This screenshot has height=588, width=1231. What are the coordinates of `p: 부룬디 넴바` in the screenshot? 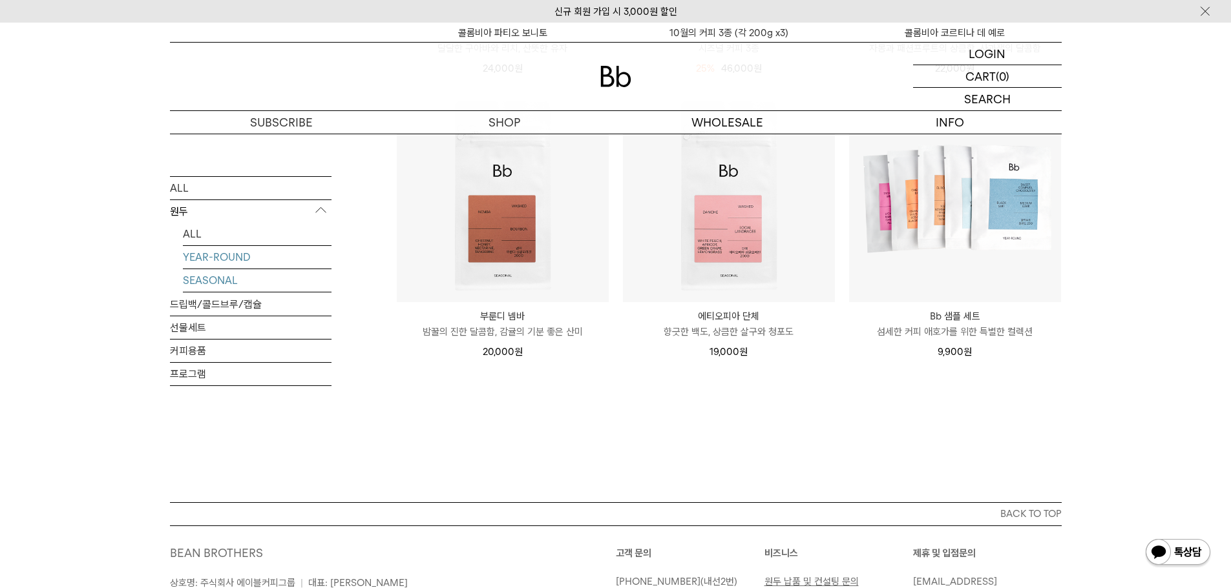 It's located at (503, 317).